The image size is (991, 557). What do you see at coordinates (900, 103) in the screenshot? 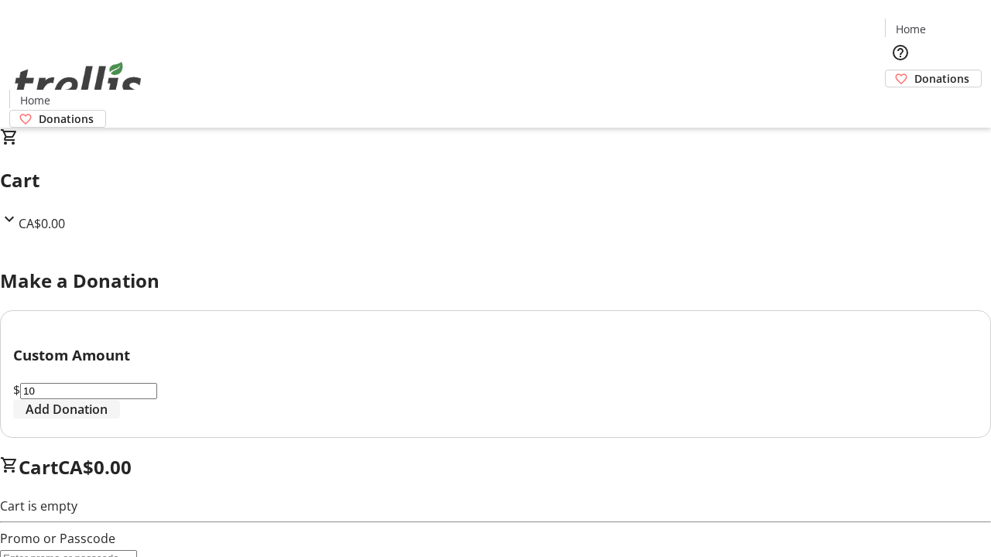
I see `button: Cart` at bounding box center [900, 103].